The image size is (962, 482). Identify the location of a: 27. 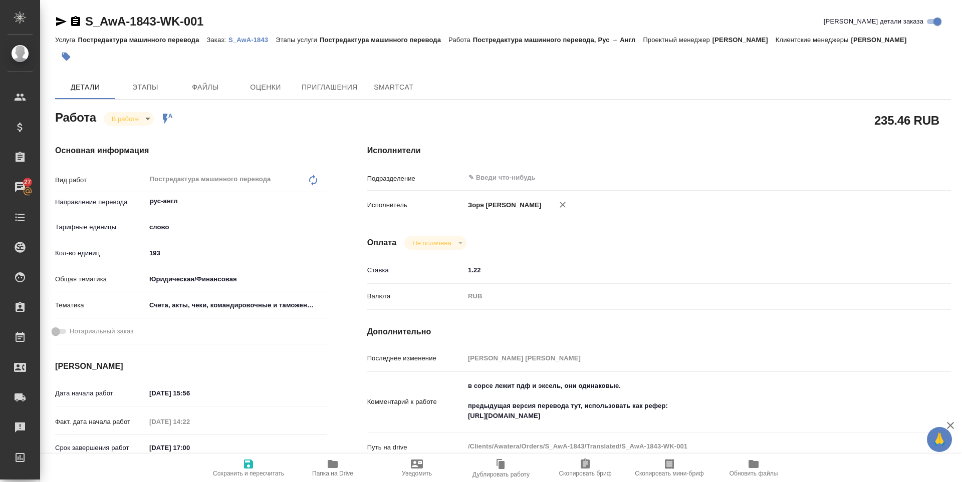
(20, 187).